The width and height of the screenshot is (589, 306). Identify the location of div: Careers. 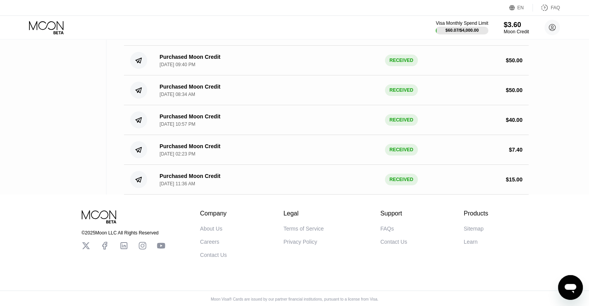
(210, 242).